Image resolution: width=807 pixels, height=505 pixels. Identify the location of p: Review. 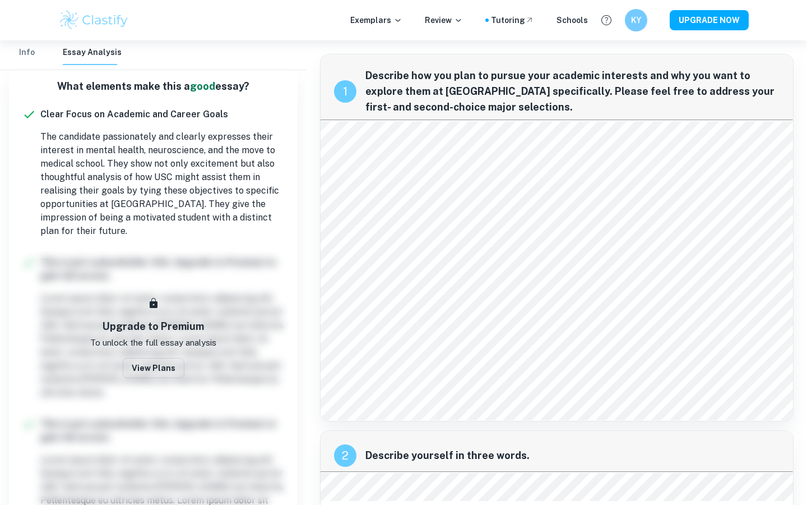
(444, 20).